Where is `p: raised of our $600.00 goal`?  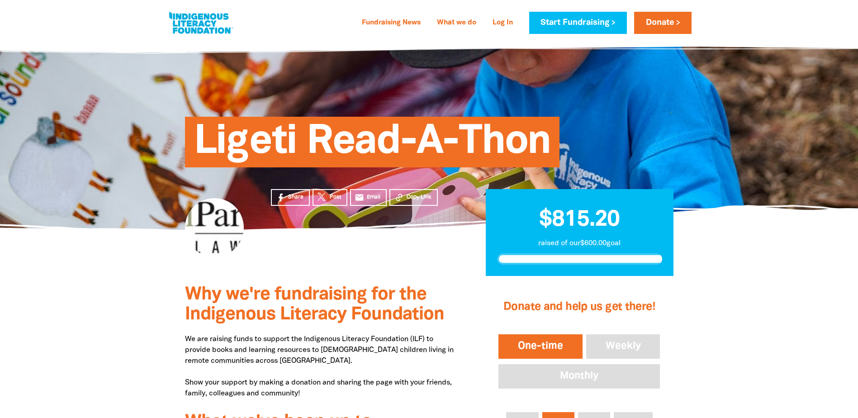 p: raised of our $600.00 goal is located at coordinates (579, 243).